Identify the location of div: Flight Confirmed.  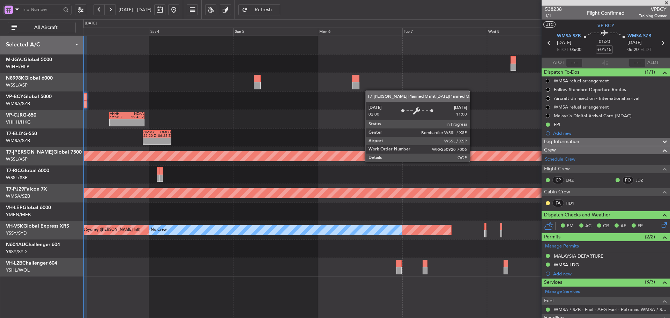
(606, 13).